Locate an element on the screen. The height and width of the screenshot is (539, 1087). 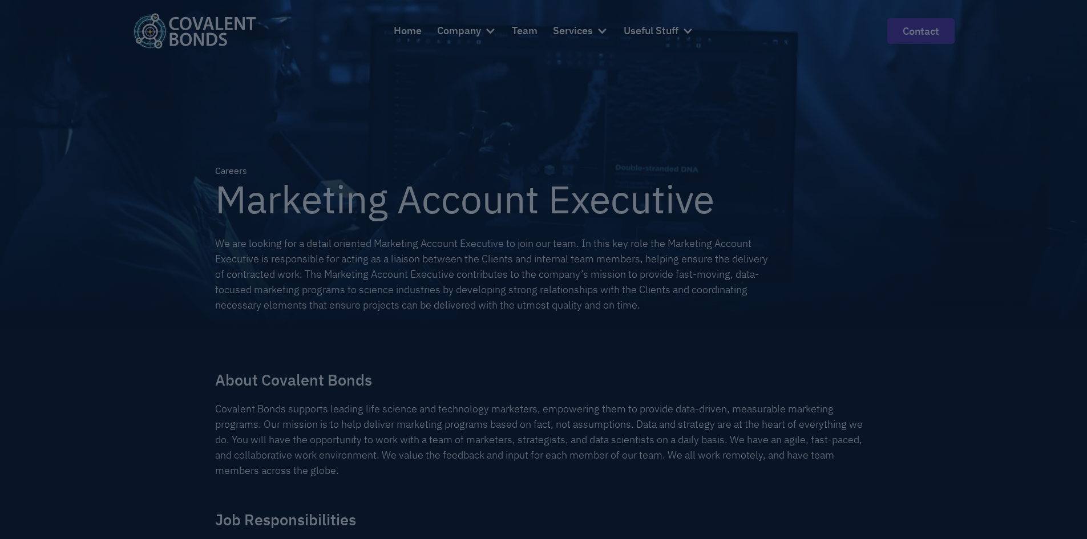
a: contact is located at coordinates (921, 31).